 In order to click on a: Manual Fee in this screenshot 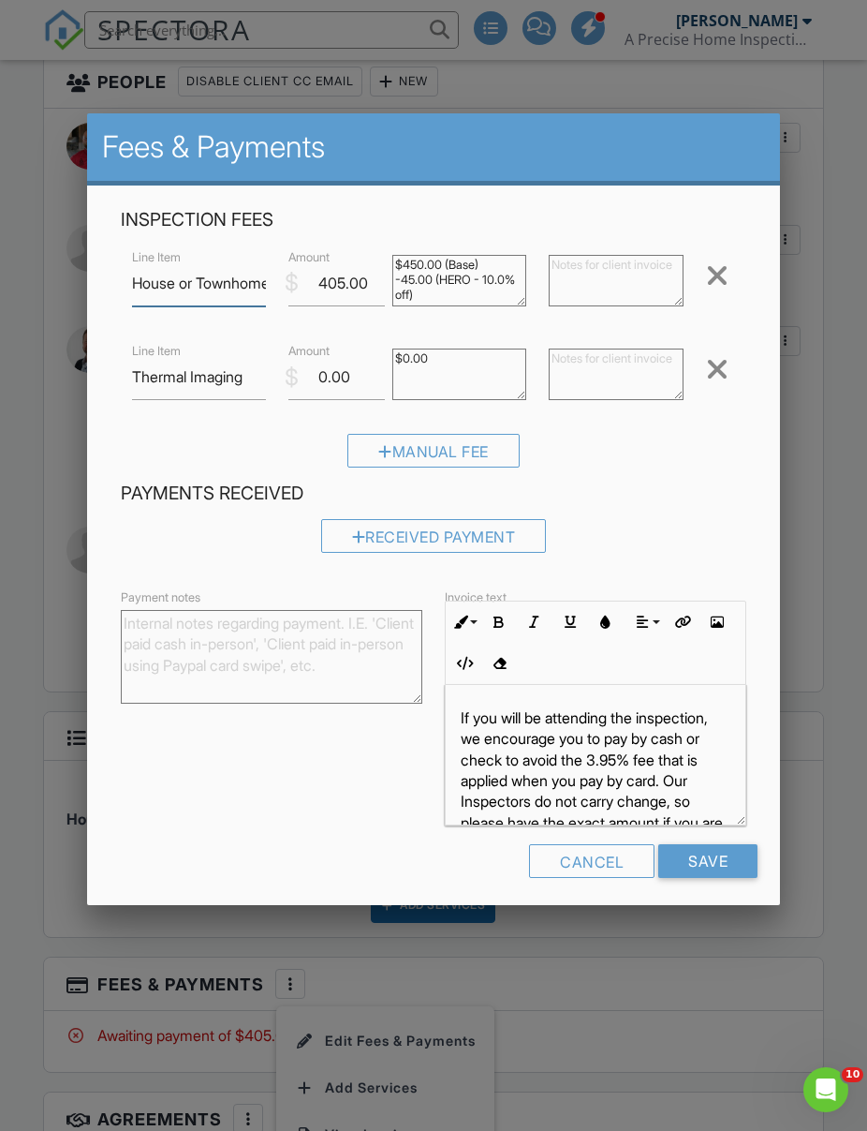, I will do `click(434, 455)`.